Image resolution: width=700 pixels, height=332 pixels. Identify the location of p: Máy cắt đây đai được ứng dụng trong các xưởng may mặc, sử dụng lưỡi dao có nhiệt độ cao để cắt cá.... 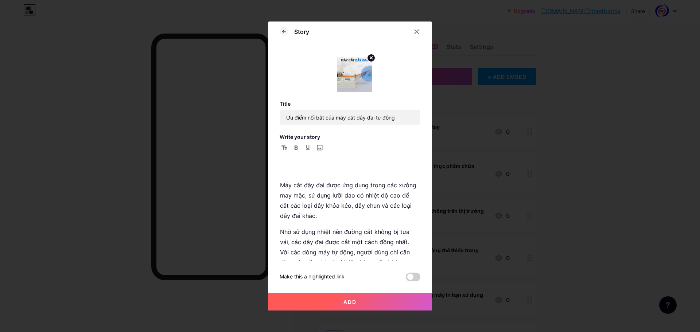
(350, 200).